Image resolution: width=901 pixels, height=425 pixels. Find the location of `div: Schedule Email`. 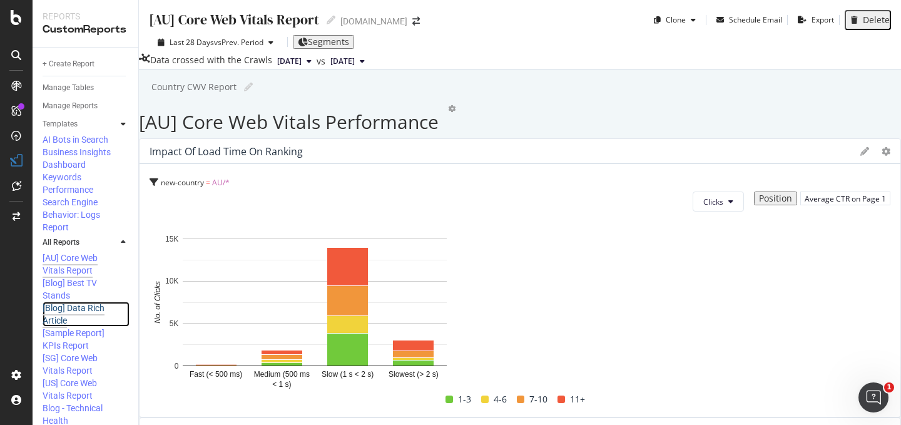

div: Schedule Email is located at coordinates (755, 19).